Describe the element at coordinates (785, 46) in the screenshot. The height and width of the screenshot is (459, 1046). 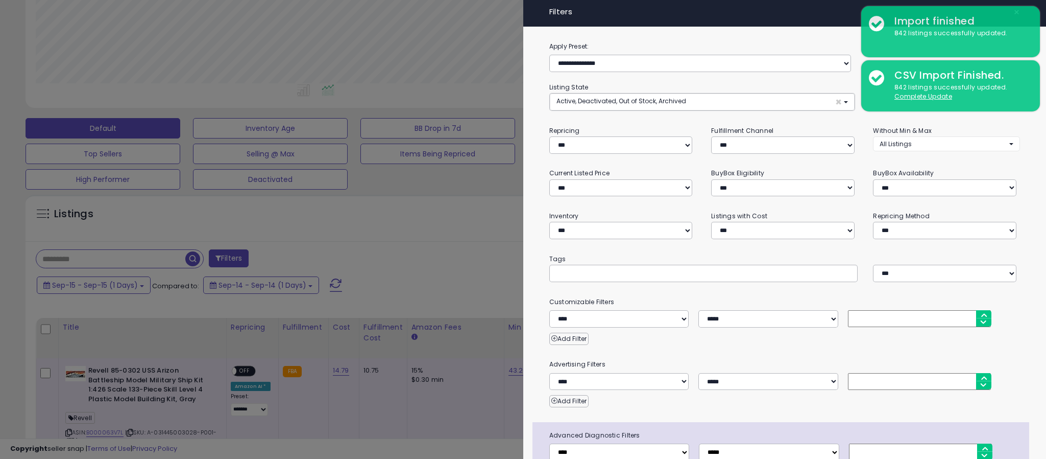
I see `label: Apply Preset:` at that location.